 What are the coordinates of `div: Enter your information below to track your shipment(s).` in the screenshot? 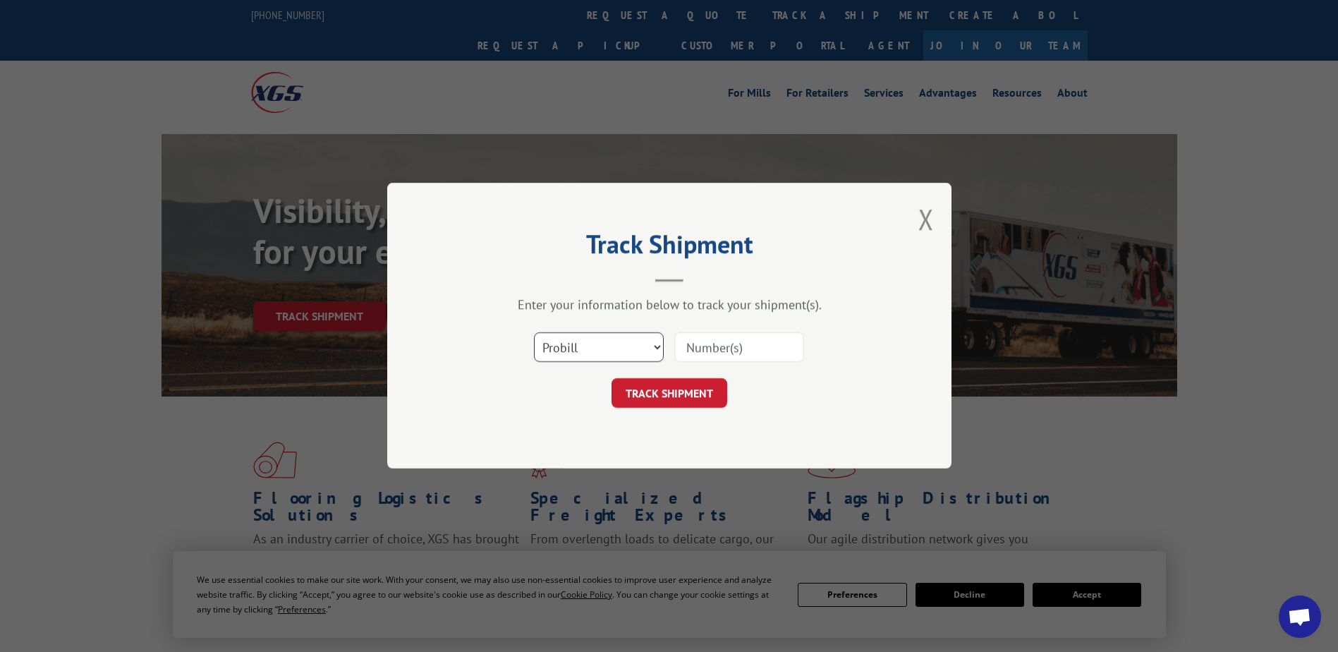 It's located at (669, 305).